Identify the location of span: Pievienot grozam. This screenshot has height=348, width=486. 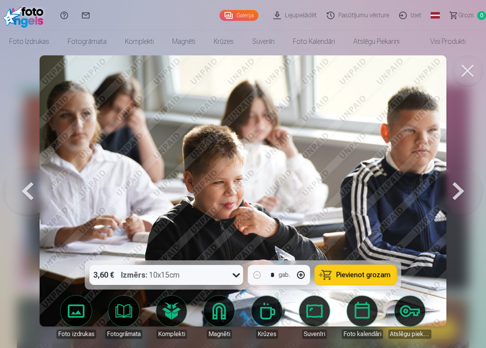
(363, 275).